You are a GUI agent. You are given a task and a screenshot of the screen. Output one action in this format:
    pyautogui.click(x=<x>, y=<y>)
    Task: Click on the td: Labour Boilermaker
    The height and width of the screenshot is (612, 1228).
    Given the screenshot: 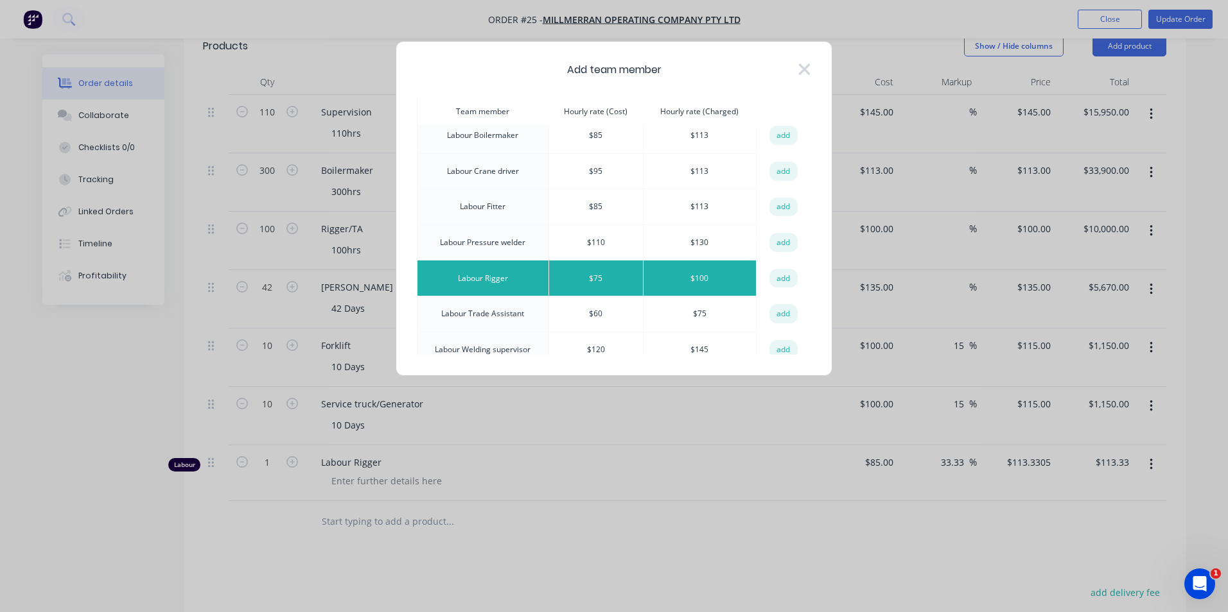 What is the action you would take?
    pyautogui.click(x=483, y=135)
    